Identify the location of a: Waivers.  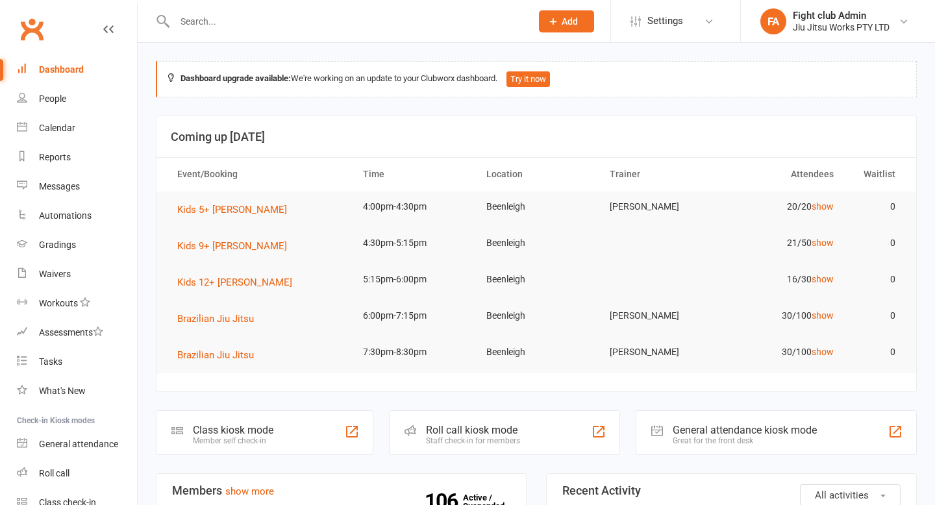
(77, 274).